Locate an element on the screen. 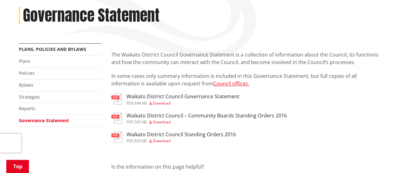 Image resolution: width=398 pixels, height=173 pixels. a: Waikato District Council Governance Statement pdf,648 KB Download is located at coordinates (175, 99).